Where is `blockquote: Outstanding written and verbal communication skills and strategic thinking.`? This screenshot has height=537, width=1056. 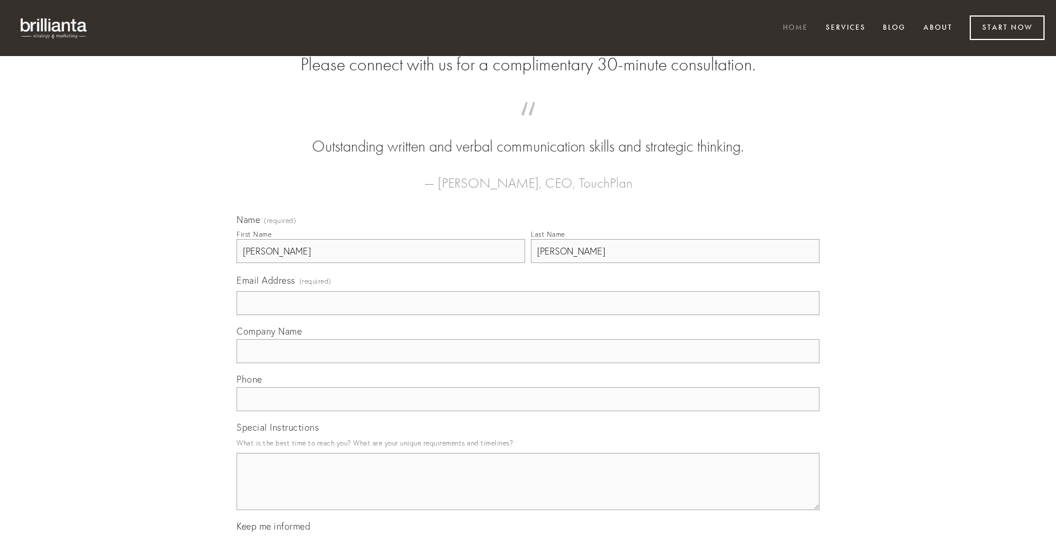
blockquote: Outstanding written and verbal communication skills and strategic thinking. is located at coordinates (528, 135).